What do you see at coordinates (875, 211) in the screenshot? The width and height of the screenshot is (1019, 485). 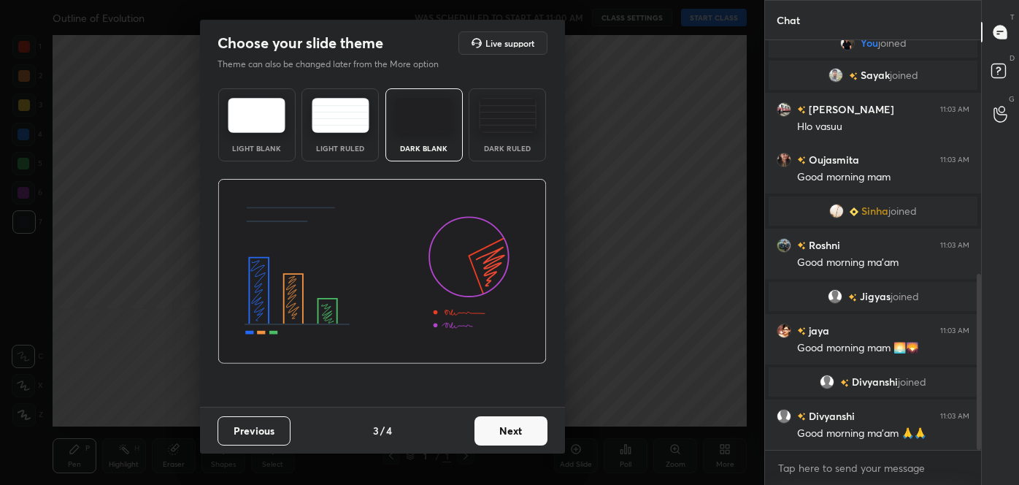 I see `span: Sinha` at bounding box center [875, 211].